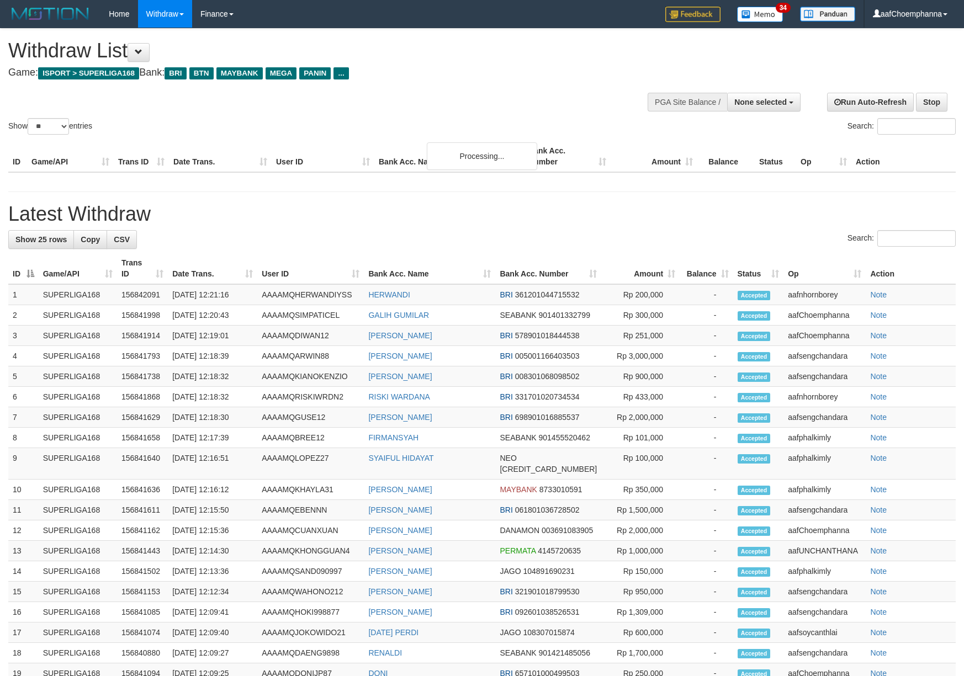  Describe the element at coordinates (142, 490) in the screenshot. I see `td: 156841636` at that location.